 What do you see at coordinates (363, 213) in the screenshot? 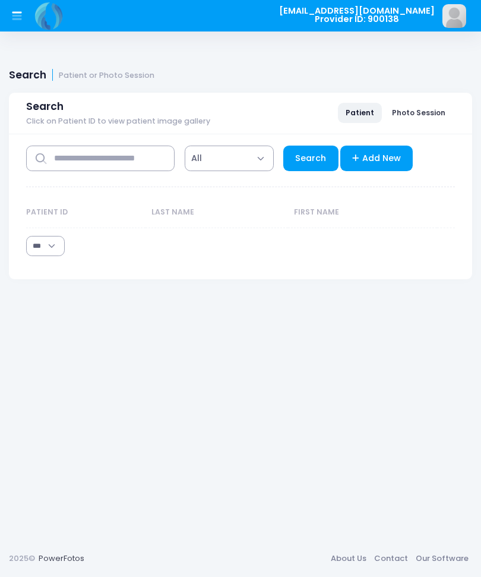
I see `th: First Name` at bounding box center [363, 213].